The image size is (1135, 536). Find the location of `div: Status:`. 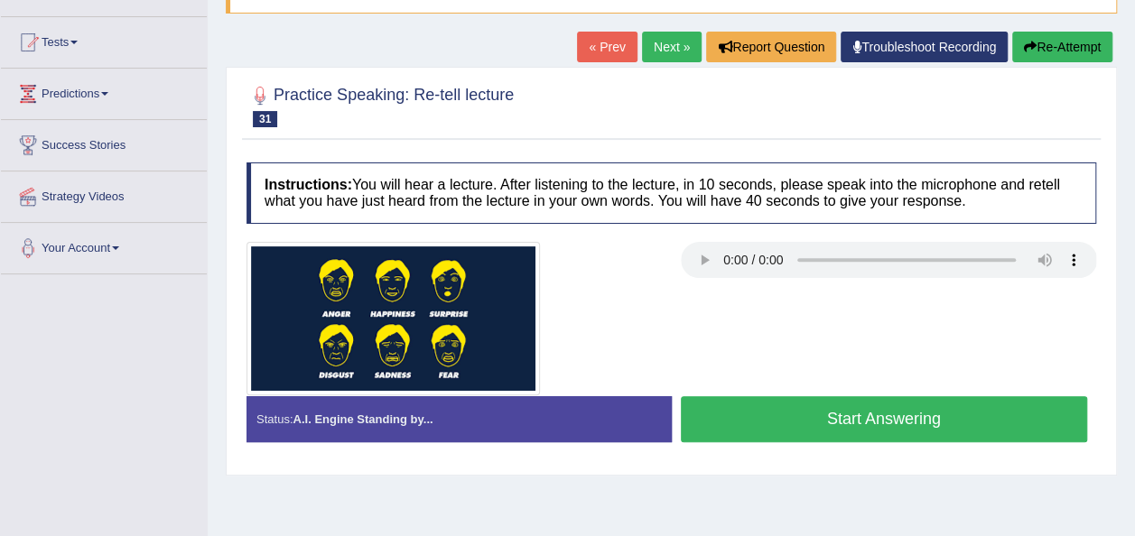

div: Status: is located at coordinates (459, 419).